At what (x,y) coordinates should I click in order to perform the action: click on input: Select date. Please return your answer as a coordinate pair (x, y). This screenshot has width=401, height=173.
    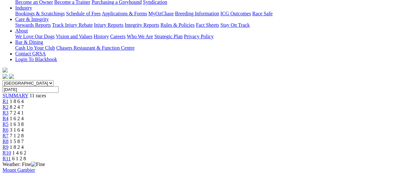
    Looking at the image, I should click on (30, 89).